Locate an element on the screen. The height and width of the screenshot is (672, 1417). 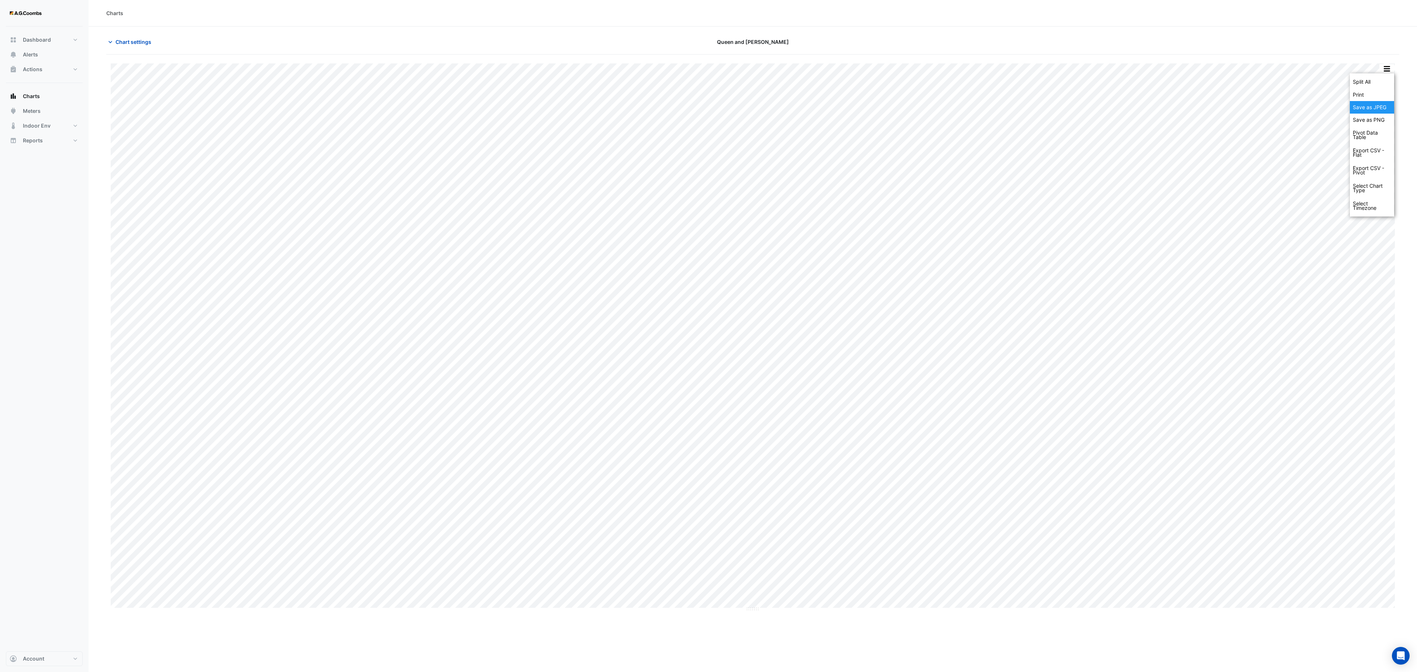
div: Open Intercom Messenger is located at coordinates (1401, 656).